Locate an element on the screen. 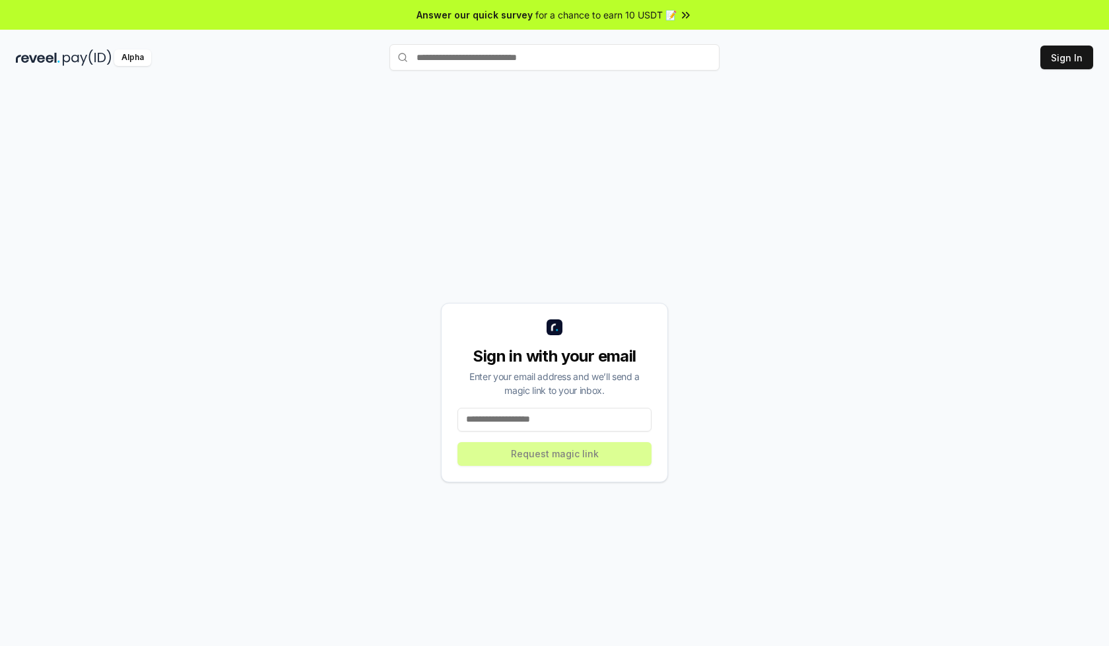 Image resolution: width=1109 pixels, height=646 pixels. img: logo_small is located at coordinates (555, 327).